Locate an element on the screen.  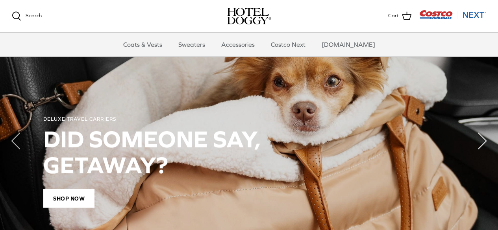
img: Costco Next is located at coordinates (453, 15).